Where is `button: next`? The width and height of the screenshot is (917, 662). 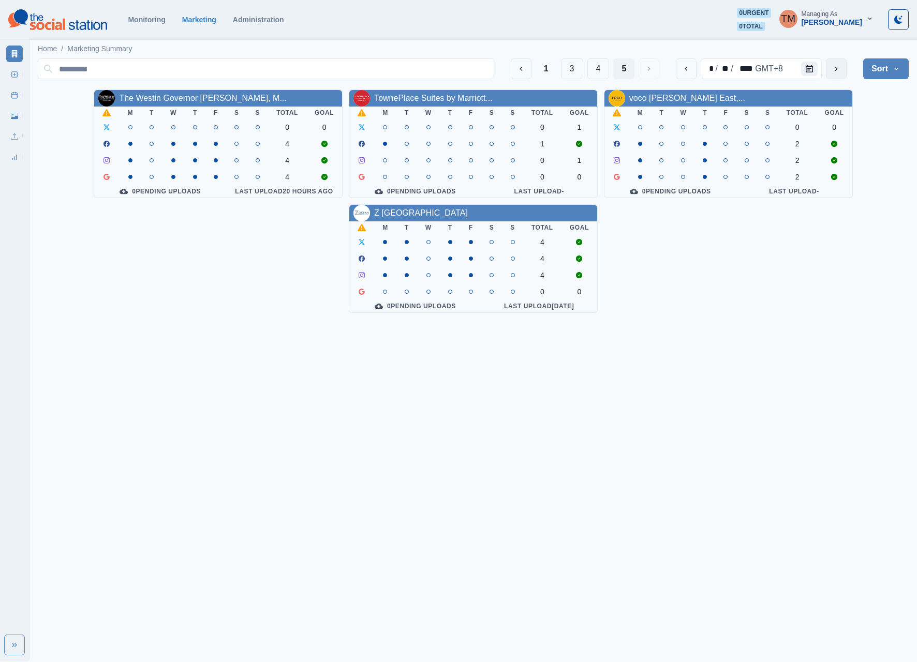 button: next is located at coordinates (836, 69).